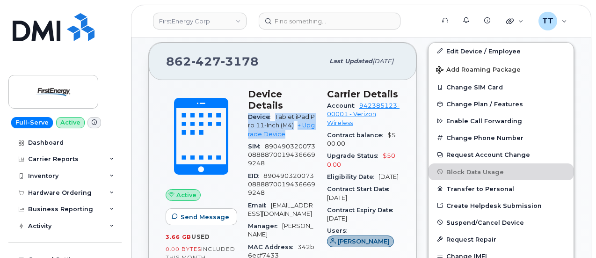 This screenshot has height=258, width=596. What do you see at coordinates (329, 21) in the screenshot?
I see `input: Find something...` at bounding box center [329, 21].